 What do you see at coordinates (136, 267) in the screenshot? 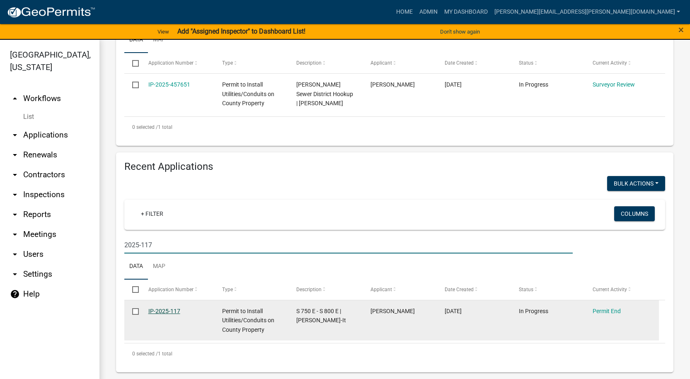
I see `a: Data` at bounding box center [136, 267].